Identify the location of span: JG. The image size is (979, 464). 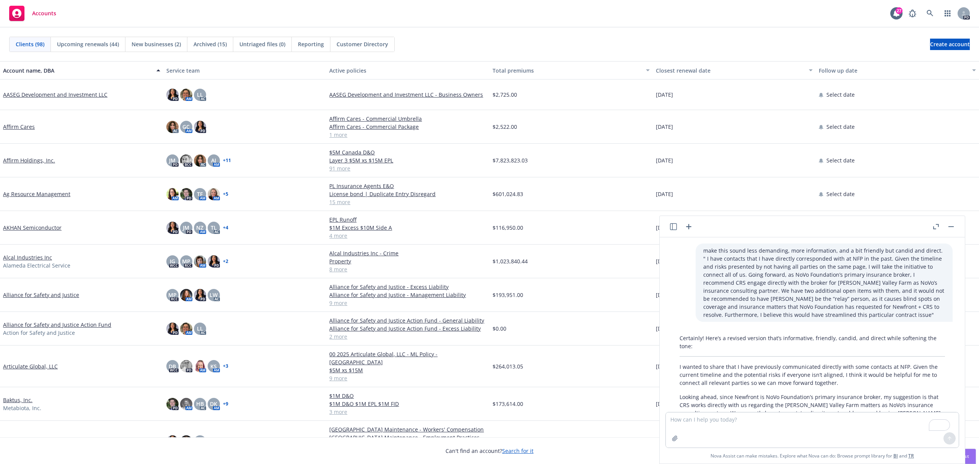
(172, 261).